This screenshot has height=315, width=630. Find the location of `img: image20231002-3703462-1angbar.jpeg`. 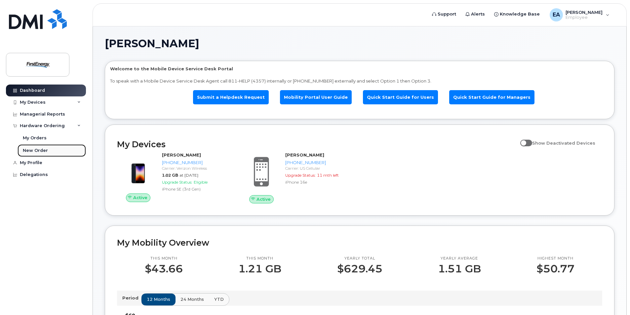

img: image20231002-3703462-1angbar.jpeg is located at coordinates (138, 171).